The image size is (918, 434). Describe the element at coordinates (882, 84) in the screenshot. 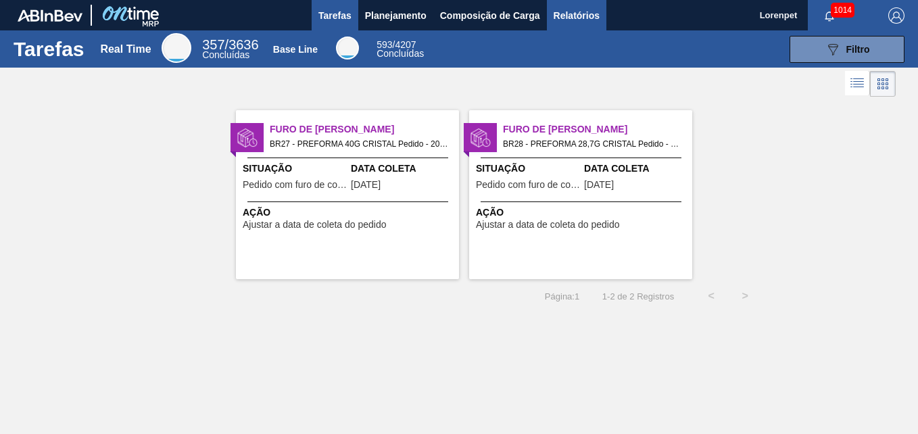

I see `div: Visão em Cards` at that location.